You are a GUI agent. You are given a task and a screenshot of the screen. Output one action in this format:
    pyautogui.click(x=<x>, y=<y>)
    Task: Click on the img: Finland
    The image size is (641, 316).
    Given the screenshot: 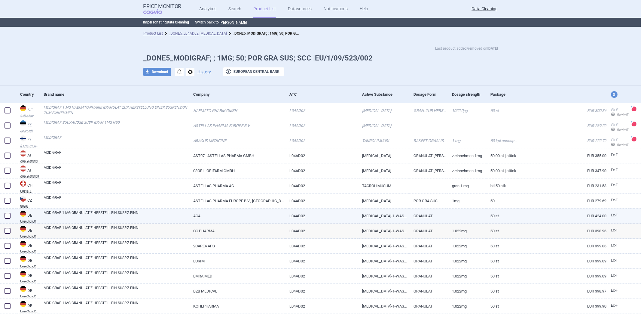 What is the action you would take?
    pyautogui.click(x=23, y=138)
    